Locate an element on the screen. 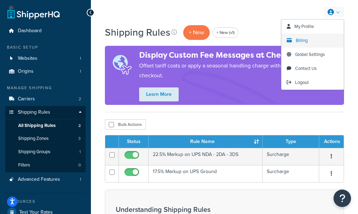 This screenshot has width=358, height=214. span: Shipping Groups is located at coordinates (34, 152).